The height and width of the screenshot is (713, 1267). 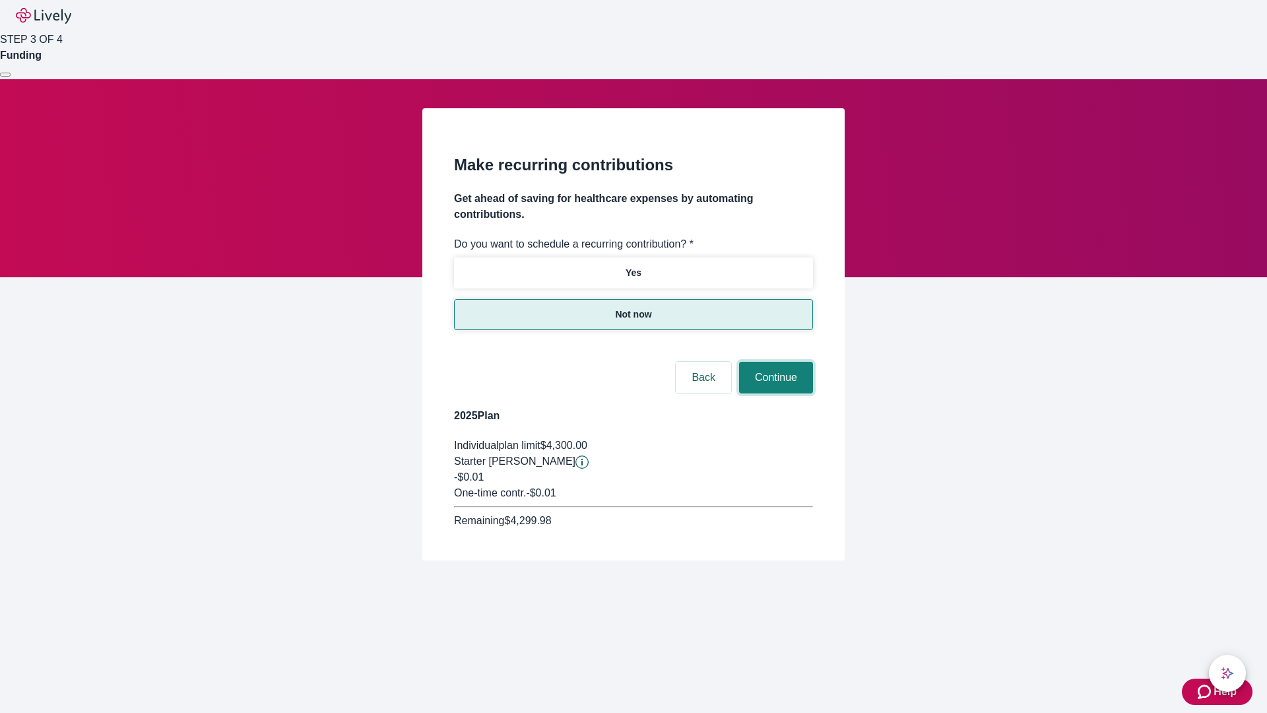 I want to click on button: Continue, so click(x=776, y=377).